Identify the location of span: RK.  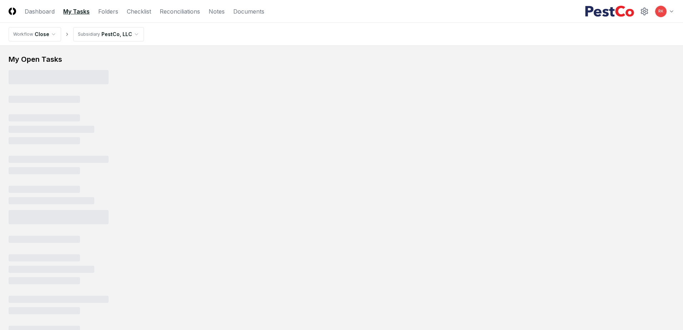
(661, 11).